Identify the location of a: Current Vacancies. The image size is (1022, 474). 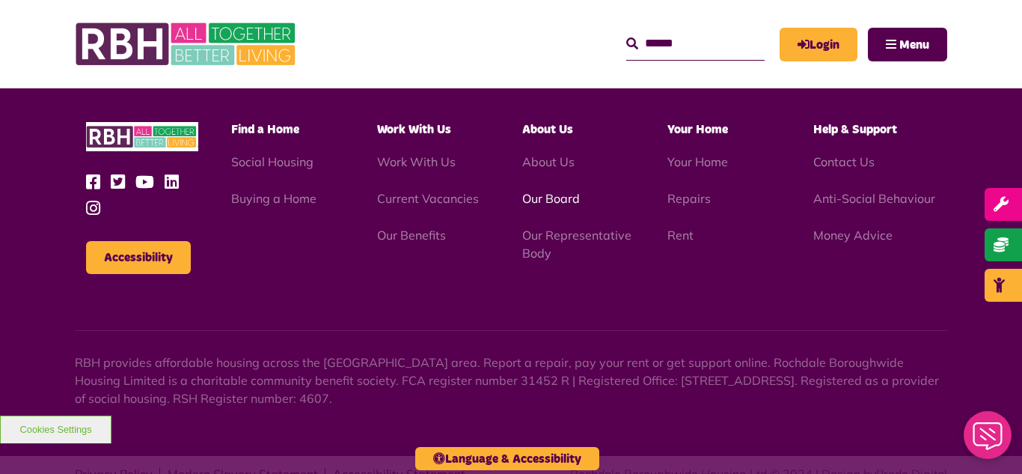
(428, 198).